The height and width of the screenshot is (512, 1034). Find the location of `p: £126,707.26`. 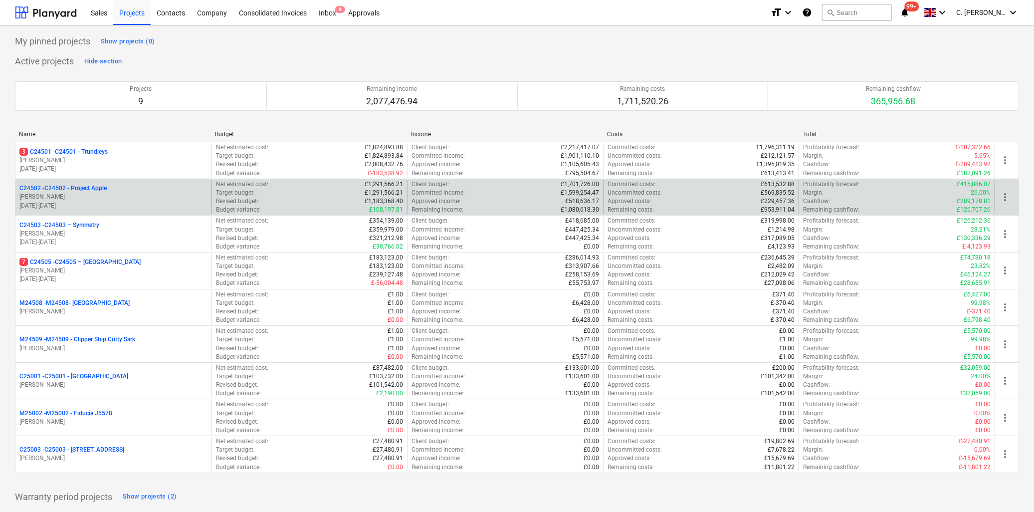

p: £126,707.26 is located at coordinates (974, 210).